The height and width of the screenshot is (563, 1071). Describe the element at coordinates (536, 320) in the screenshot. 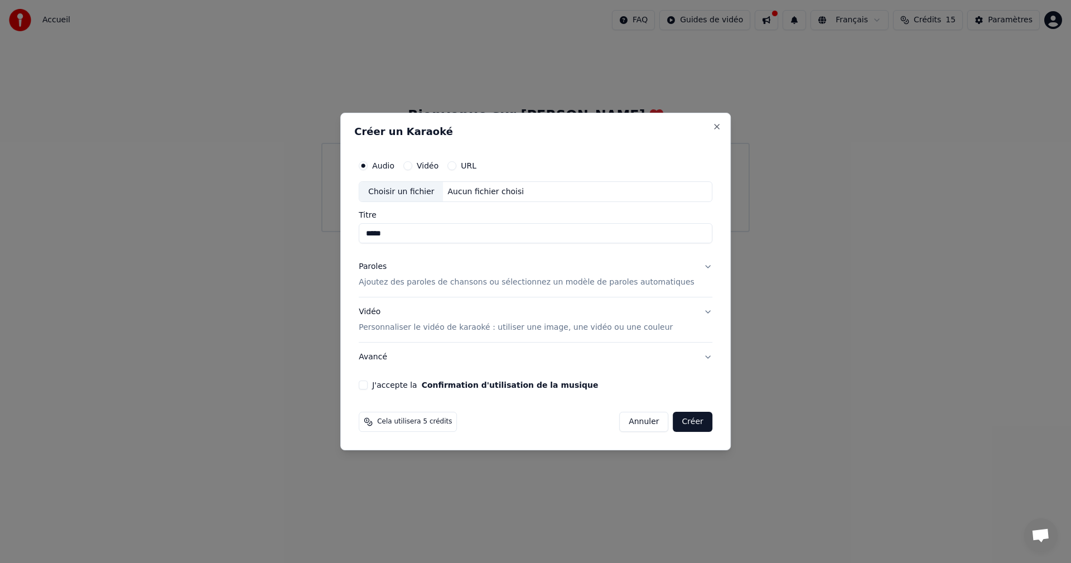

I see `button: VidéoPersonnaliser le vidéo de karaoké : utiliser une image, une vidéo ou une couleur` at that location.